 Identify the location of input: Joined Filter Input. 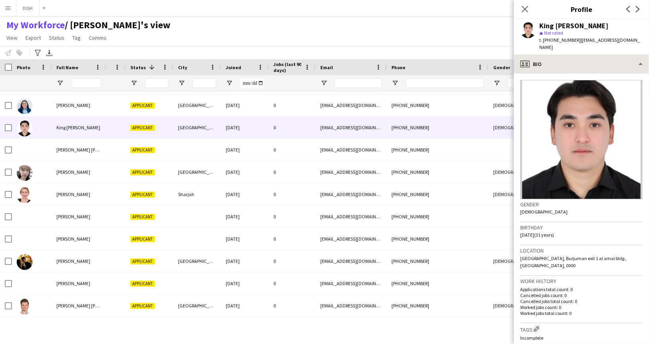
(252, 83).